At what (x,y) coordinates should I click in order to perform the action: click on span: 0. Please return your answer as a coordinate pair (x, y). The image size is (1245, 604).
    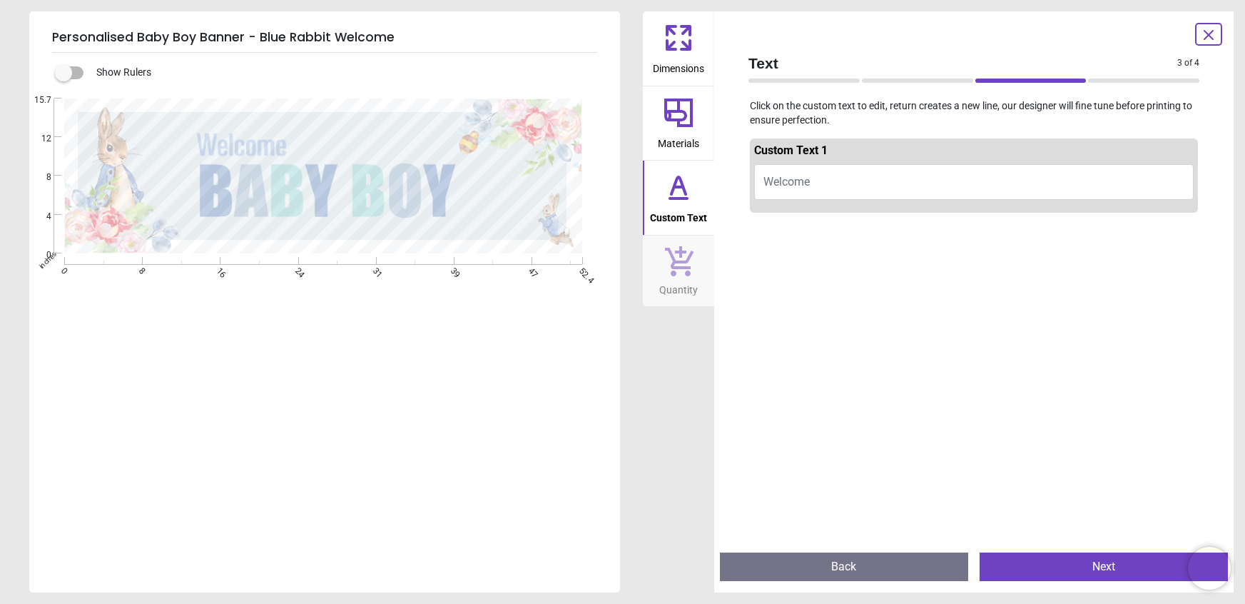
    Looking at the image, I should click on (38, 255).